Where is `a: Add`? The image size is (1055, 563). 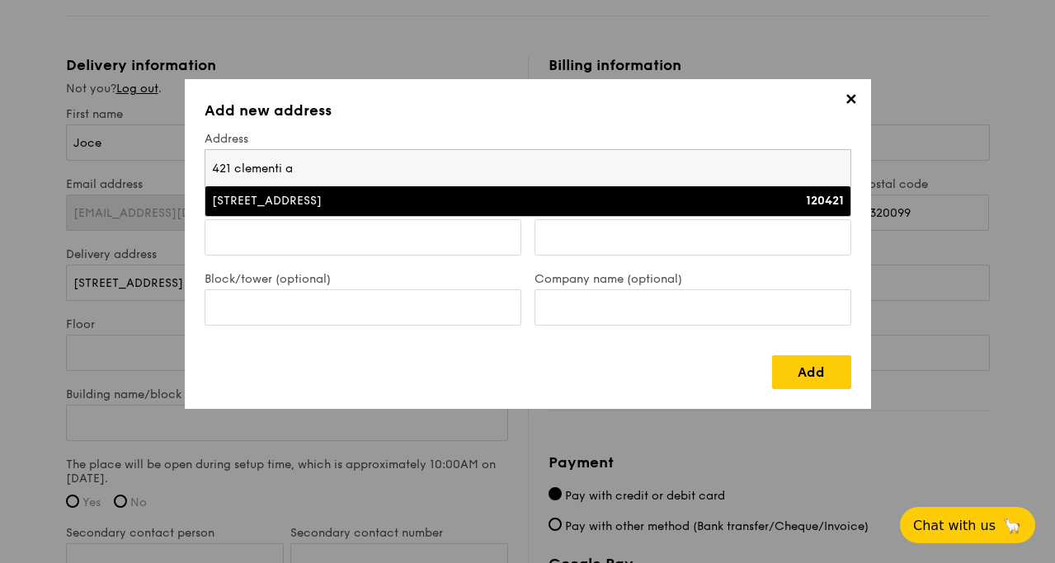
a: Add is located at coordinates (812, 372).